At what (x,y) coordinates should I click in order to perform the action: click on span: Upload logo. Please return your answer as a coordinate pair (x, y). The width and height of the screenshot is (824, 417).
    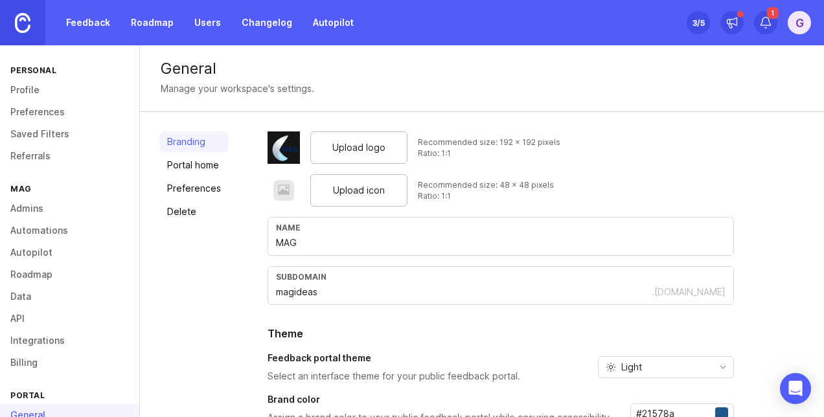
    Looking at the image, I should click on (359, 148).